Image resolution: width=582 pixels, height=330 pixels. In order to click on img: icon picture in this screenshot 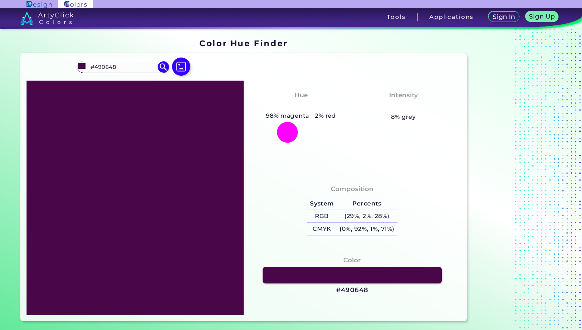, I will do `click(181, 67)`.